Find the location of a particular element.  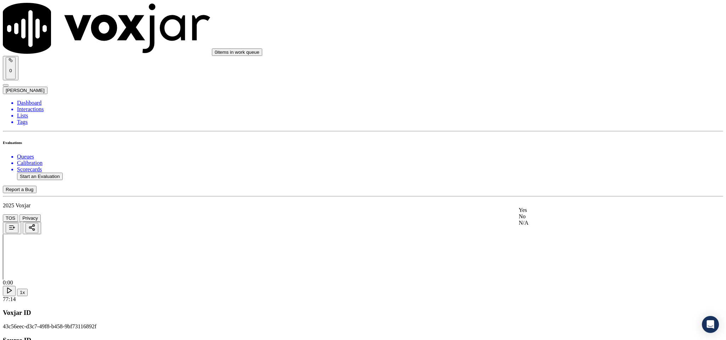

button: Privacy is located at coordinates (30, 218).